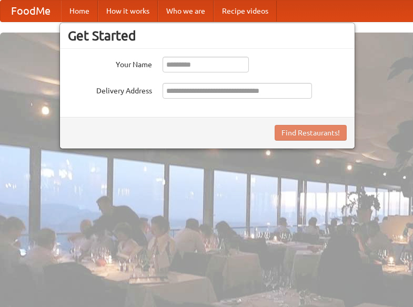  What do you see at coordinates (245, 11) in the screenshot?
I see `a: Recipe videos` at bounding box center [245, 11].